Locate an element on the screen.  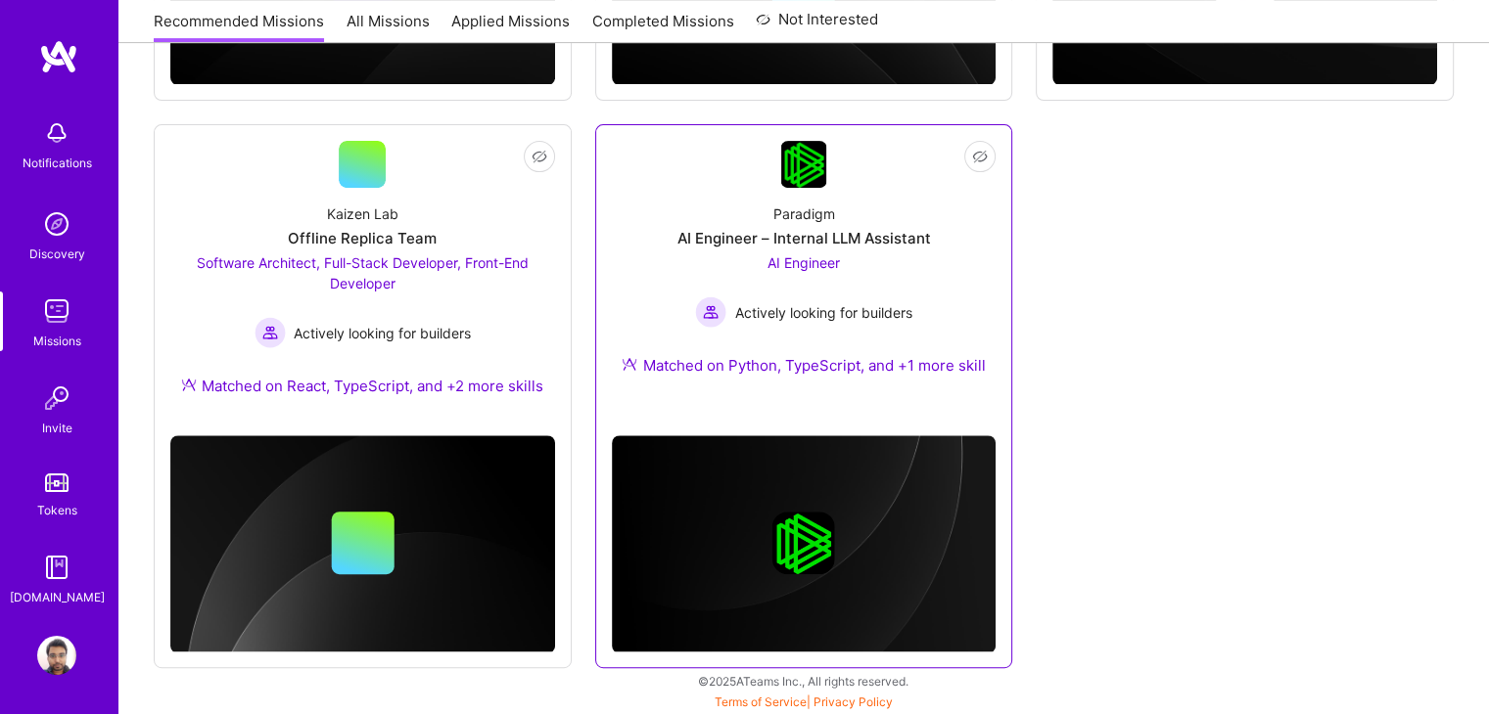
div: © 2025 ATeams Inc., All rights reserved. is located at coordinates (803, 681).